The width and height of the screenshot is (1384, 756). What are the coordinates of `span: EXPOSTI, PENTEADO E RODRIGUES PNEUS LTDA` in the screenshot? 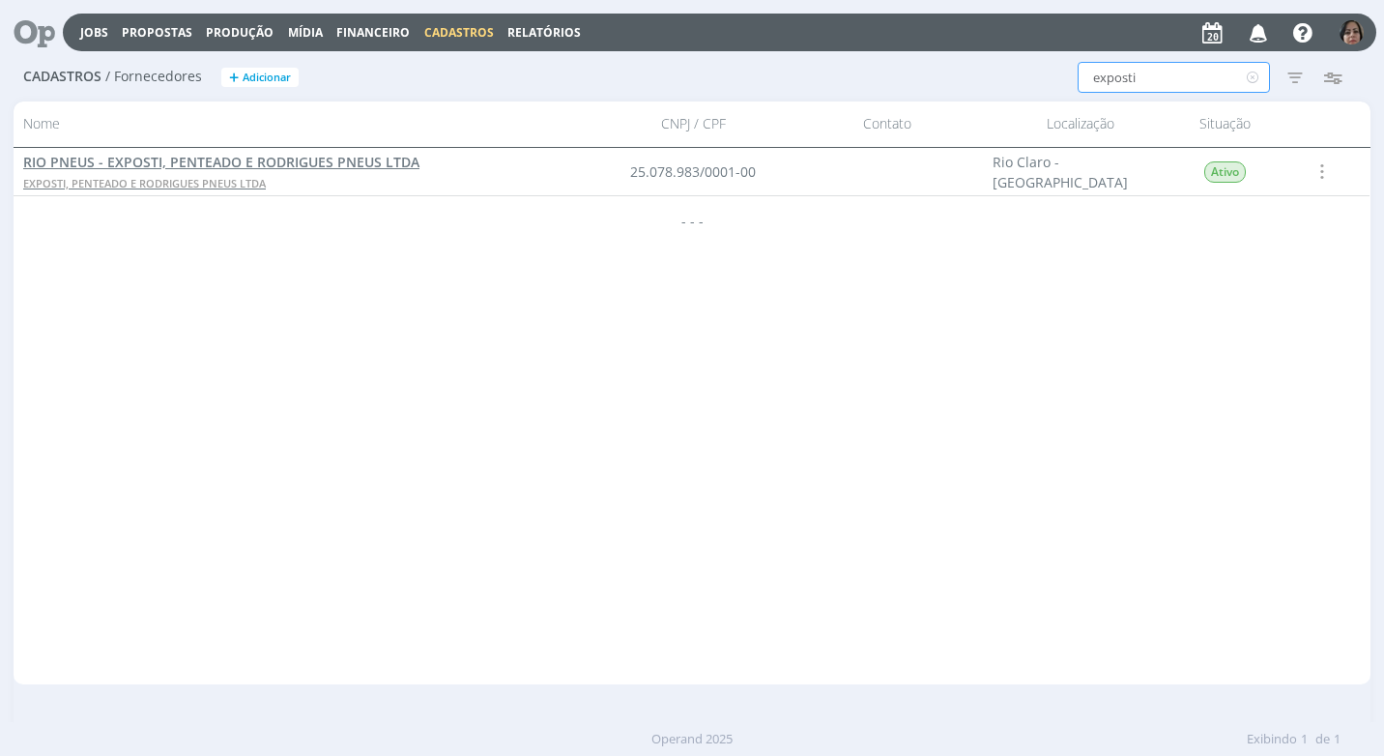 It's located at (144, 183).